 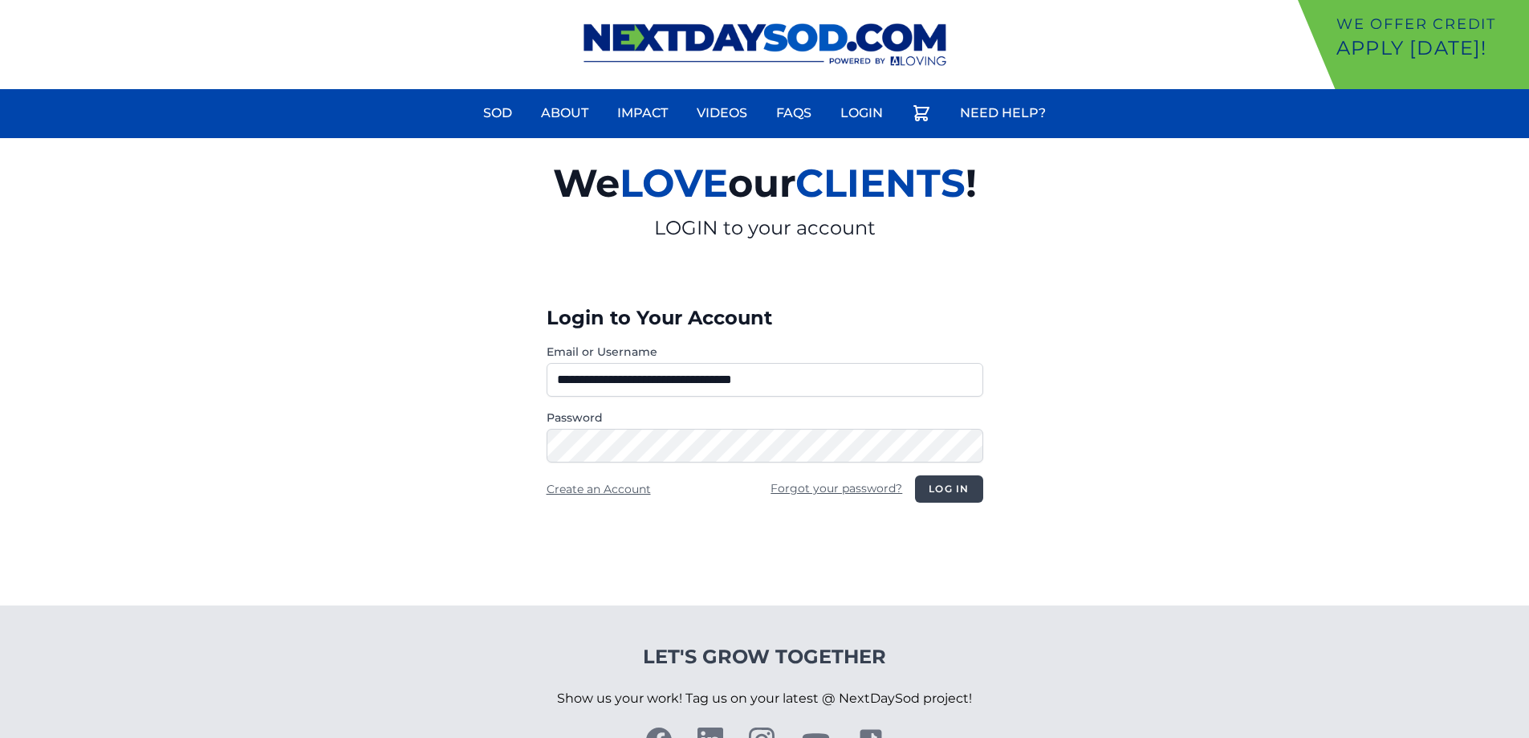 What do you see at coordinates (498, 113) in the screenshot?
I see `a: Sod` at bounding box center [498, 113].